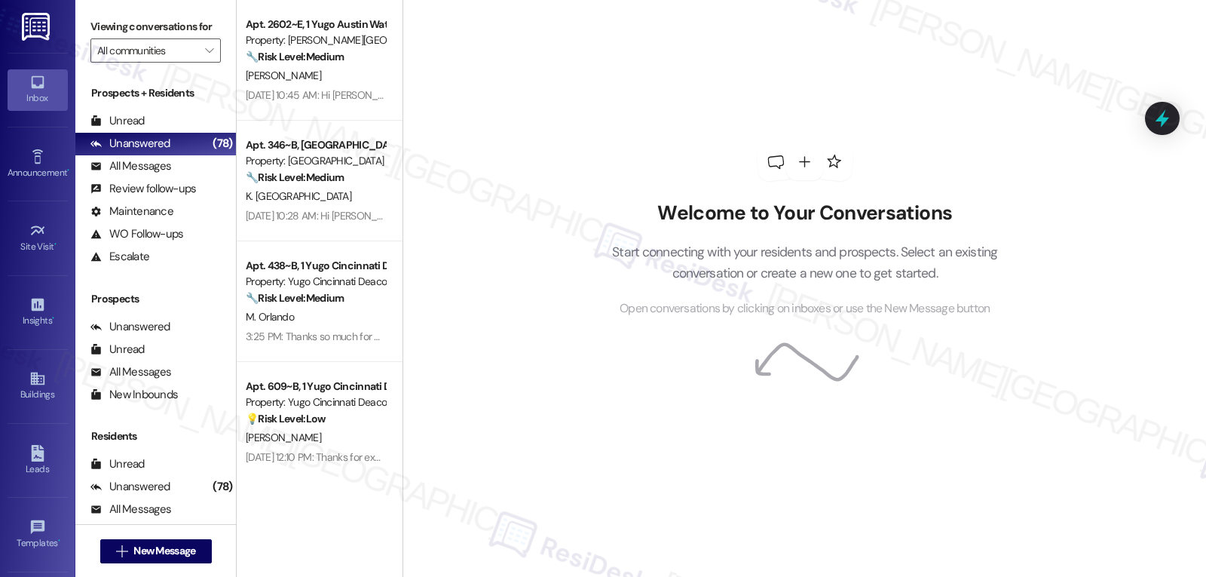 The height and width of the screenshot is (577, 1206). What do you see at coordinates (270, 317) in the screenshot?
I see `span: M. Orlando` at bounding box center [270, 317].